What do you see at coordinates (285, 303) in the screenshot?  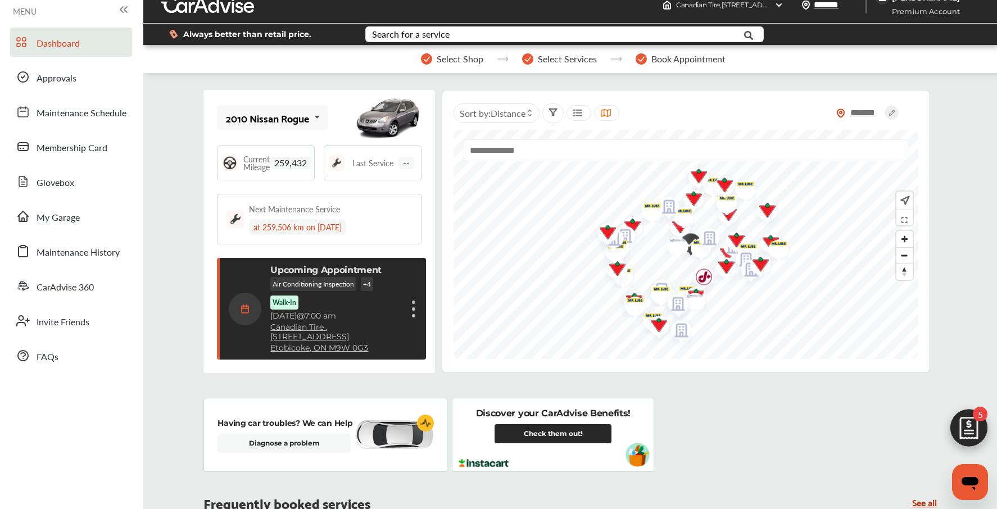 I see `p: Walk-In` at bounding box center [285, 303].